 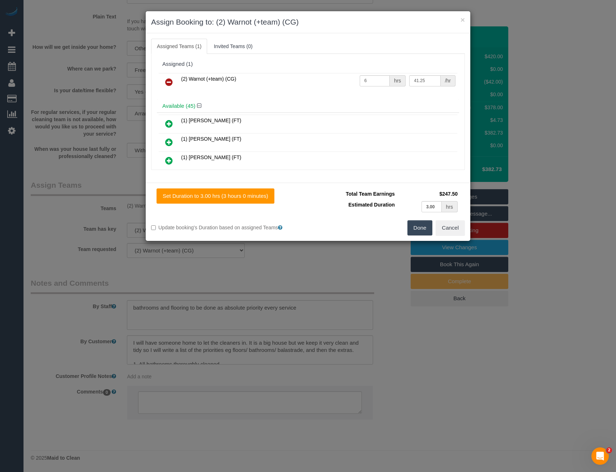 I want to click on h4: Available (45), so click(x=308, y=106).